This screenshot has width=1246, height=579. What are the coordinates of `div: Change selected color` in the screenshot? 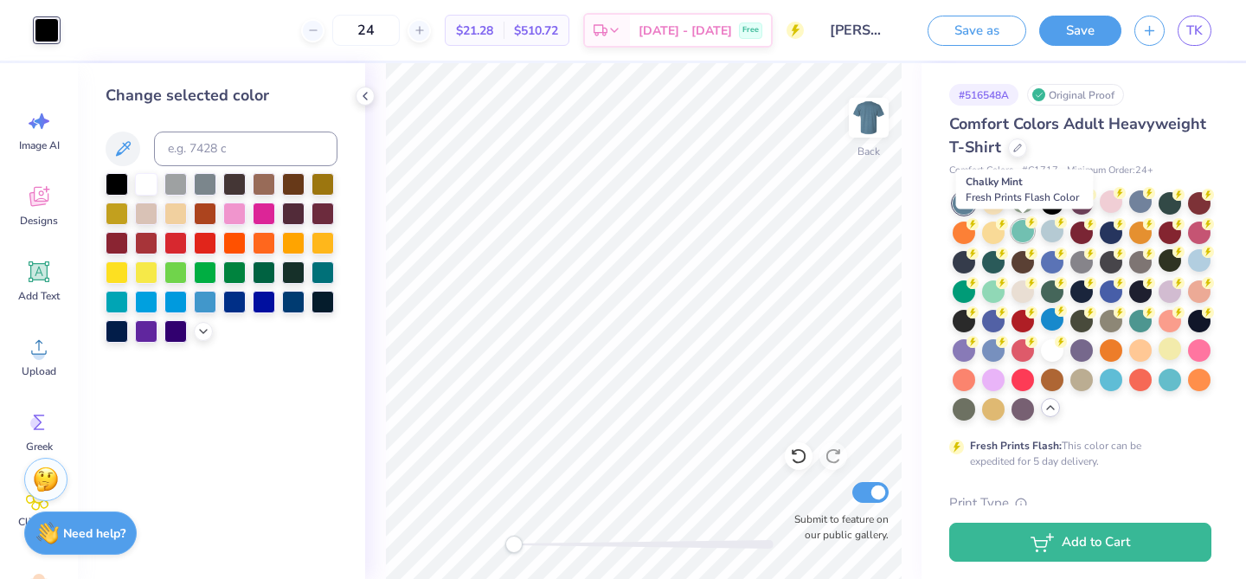 It's located at (222, 95).